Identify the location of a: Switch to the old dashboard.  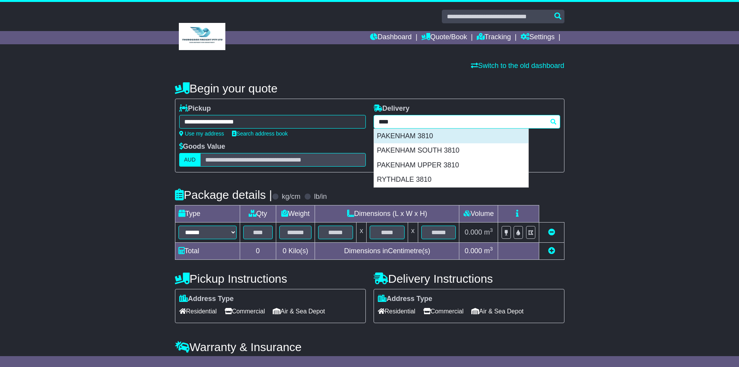
(517, 66).